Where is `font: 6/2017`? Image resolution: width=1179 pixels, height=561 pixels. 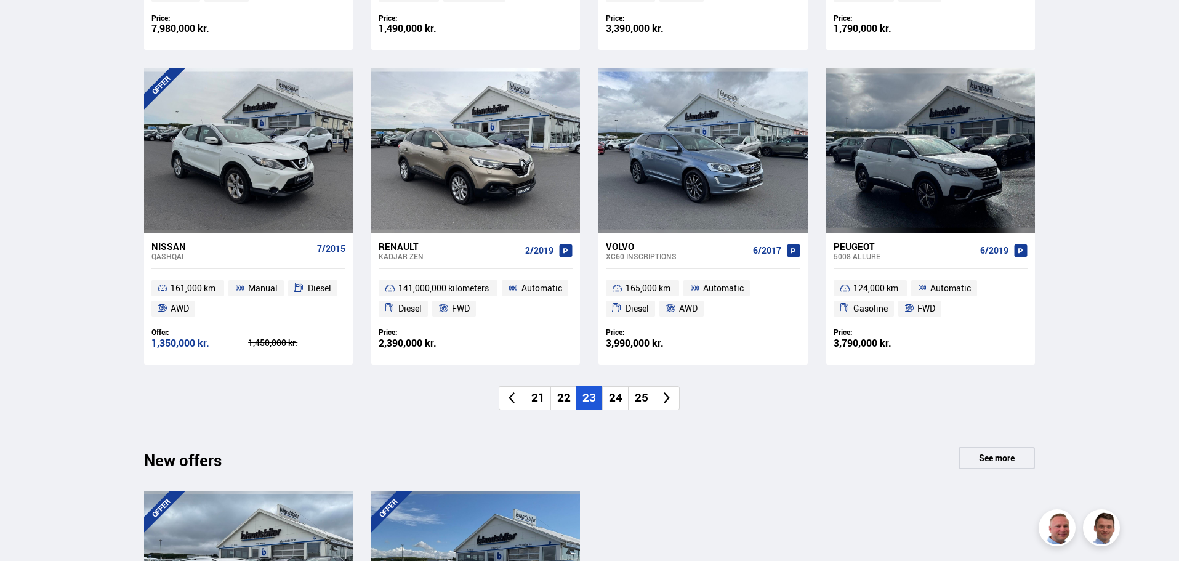
font: 6/2017 is located at coordinates (767, 250).